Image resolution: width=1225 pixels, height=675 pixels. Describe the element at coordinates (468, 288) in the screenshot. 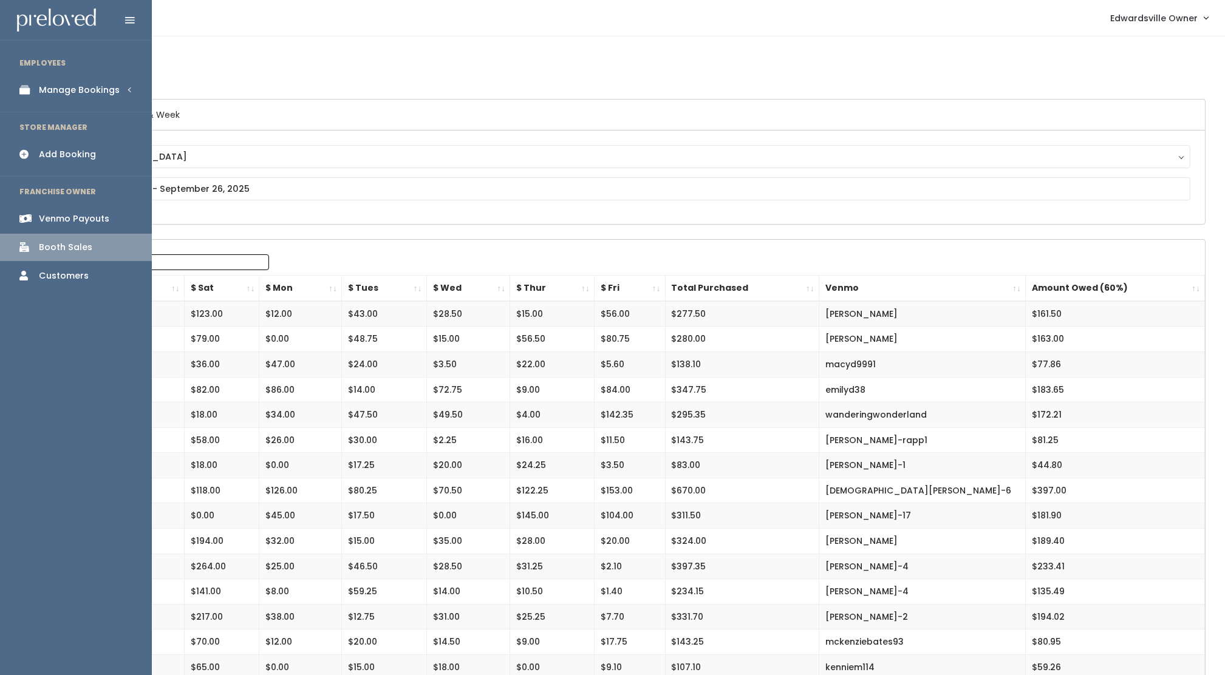

I see `th: $ Wed: activate to sort column ascending` at that location.